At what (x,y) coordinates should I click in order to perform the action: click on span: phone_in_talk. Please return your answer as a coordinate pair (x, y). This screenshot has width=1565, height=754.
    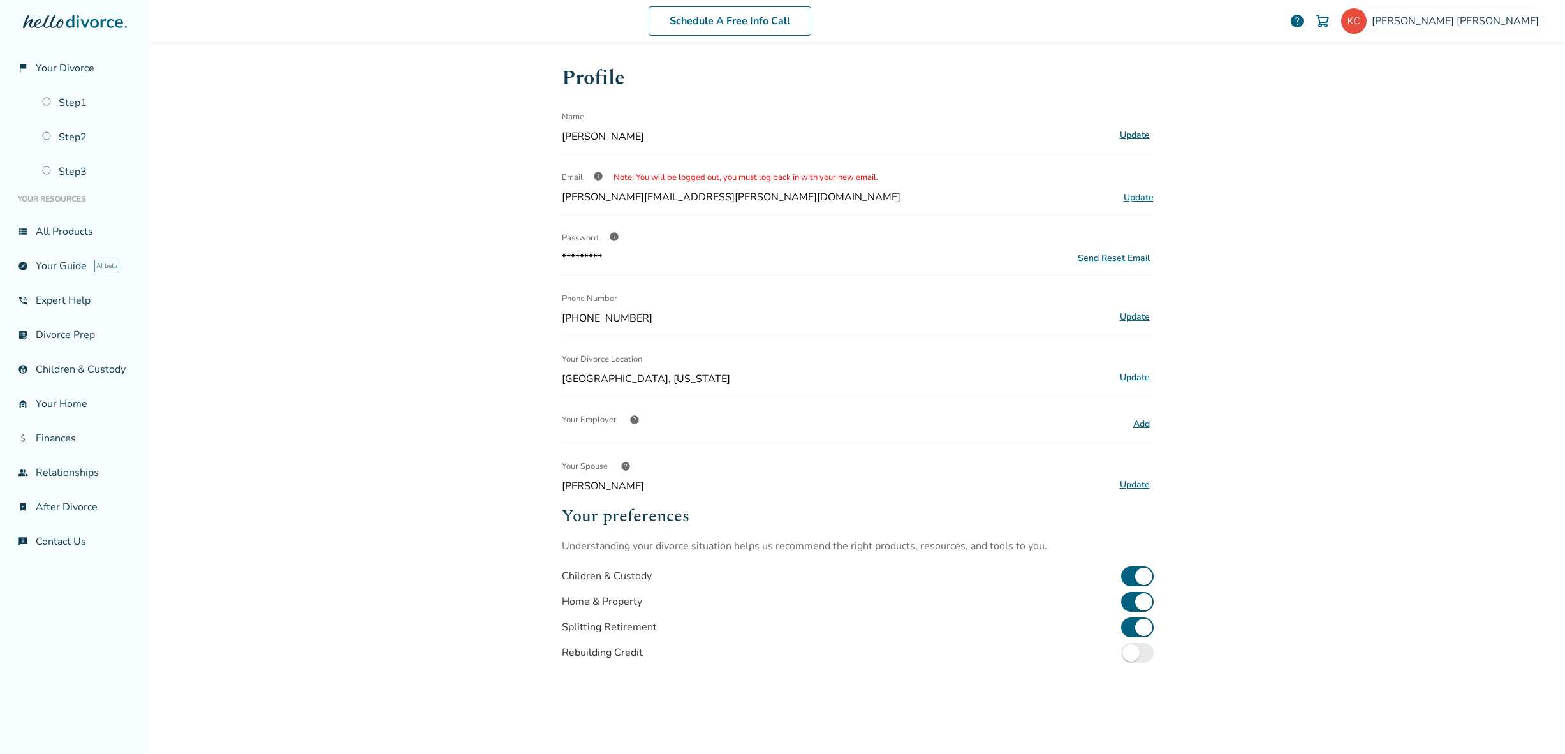
    Looking at the image, I should click on (23, 300).